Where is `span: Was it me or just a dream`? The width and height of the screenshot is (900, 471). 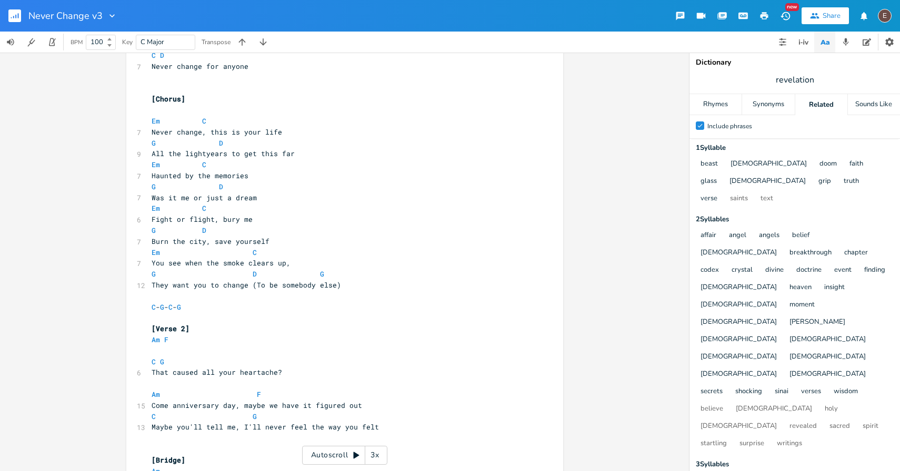 span: Was it me or just a dream is located at coordinates (204, 198).